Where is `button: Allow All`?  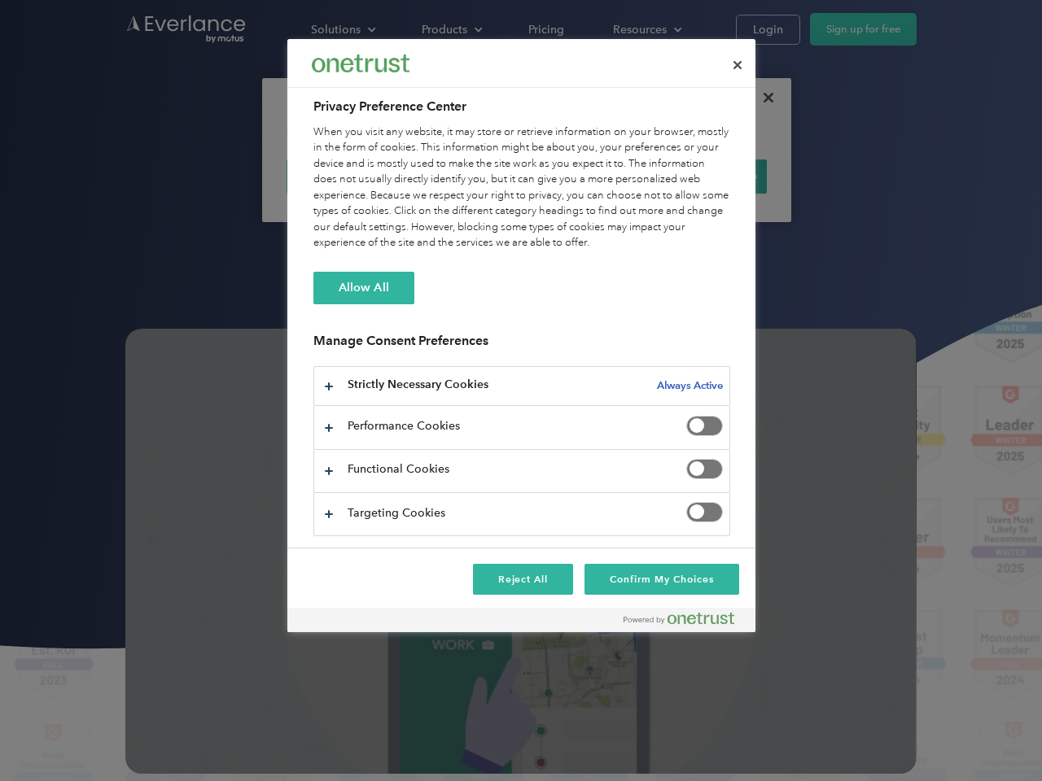
button: Allow All is located at coordinates (364, 288).